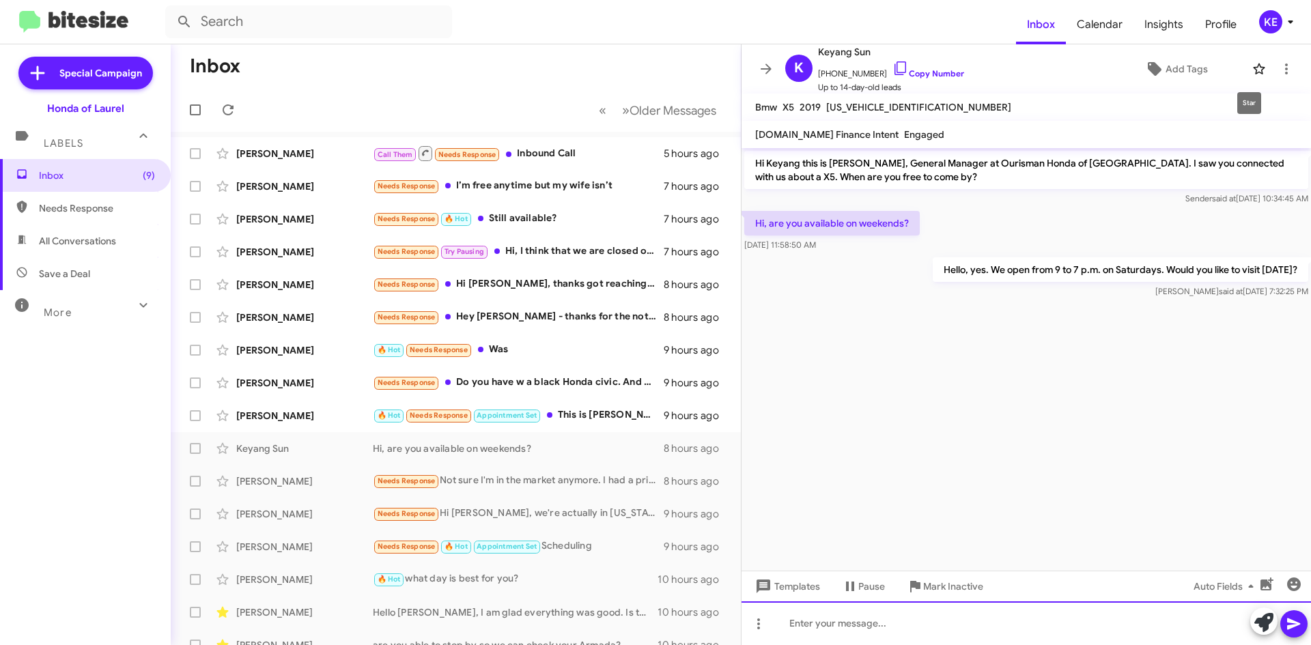 The height and width of the screenshot is (645, 1311). What do you see at coordinates (1187, 69) in the screenshot?
I see `span: Add Tags` at bounding box center [1187, 69].